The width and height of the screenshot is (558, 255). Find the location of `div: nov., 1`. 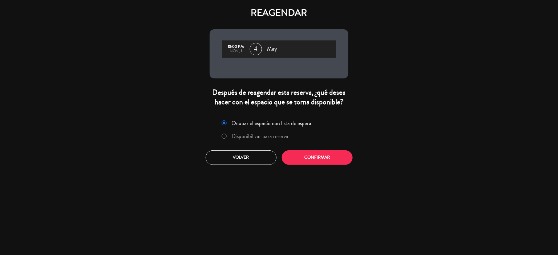

div: nov., 1 is located at coordinates (236, 51).